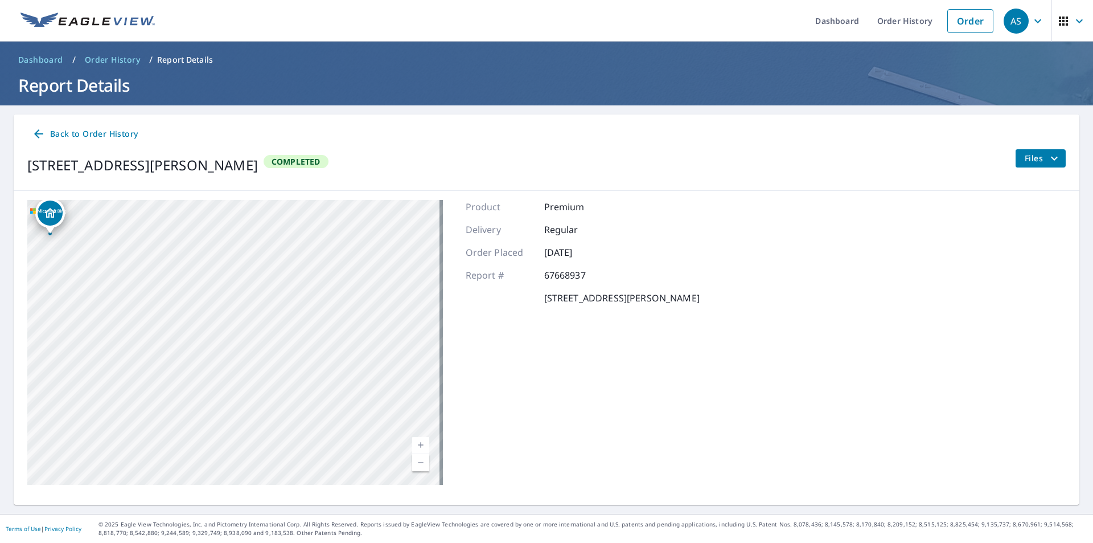 This screenshot has height=543, width=1093. I want to click on p: Report #, so click(500, 275).